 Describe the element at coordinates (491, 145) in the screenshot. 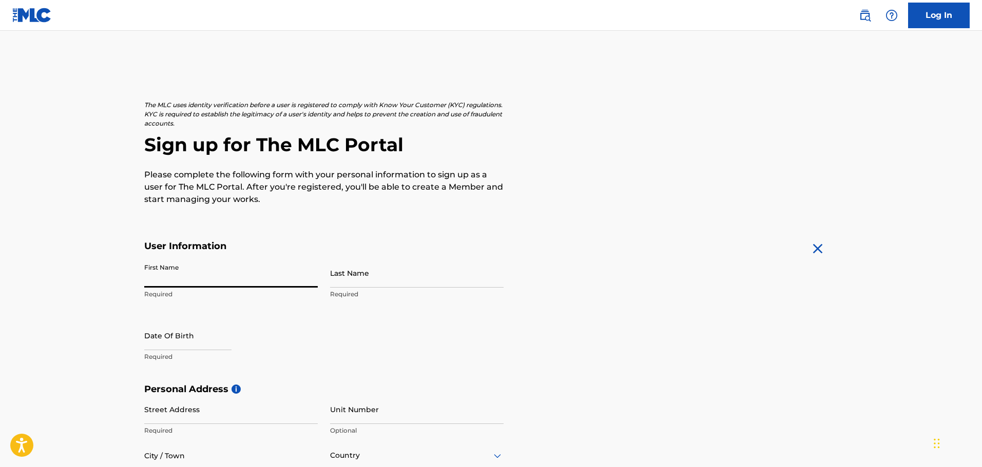

I see `h2: Sign up for The MLC Portal` at that location.